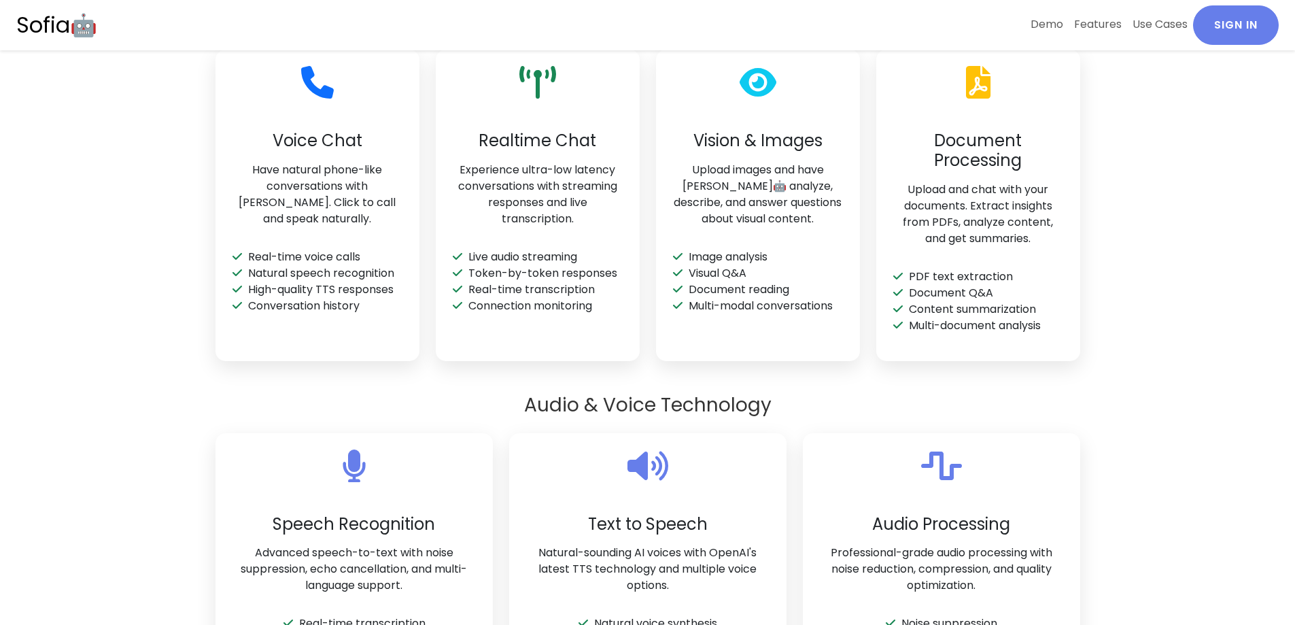  Describe the element at coordinates (538, 273) in the screenshot. I see `li: Token-by-token responses` at that location.